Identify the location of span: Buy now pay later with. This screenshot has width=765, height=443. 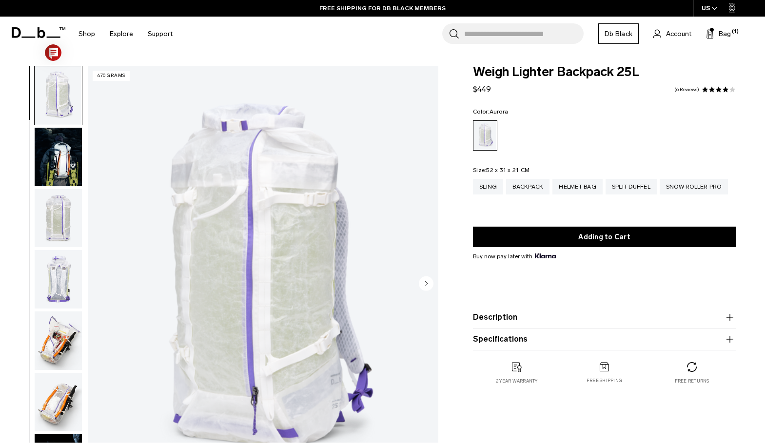
(514, 256).